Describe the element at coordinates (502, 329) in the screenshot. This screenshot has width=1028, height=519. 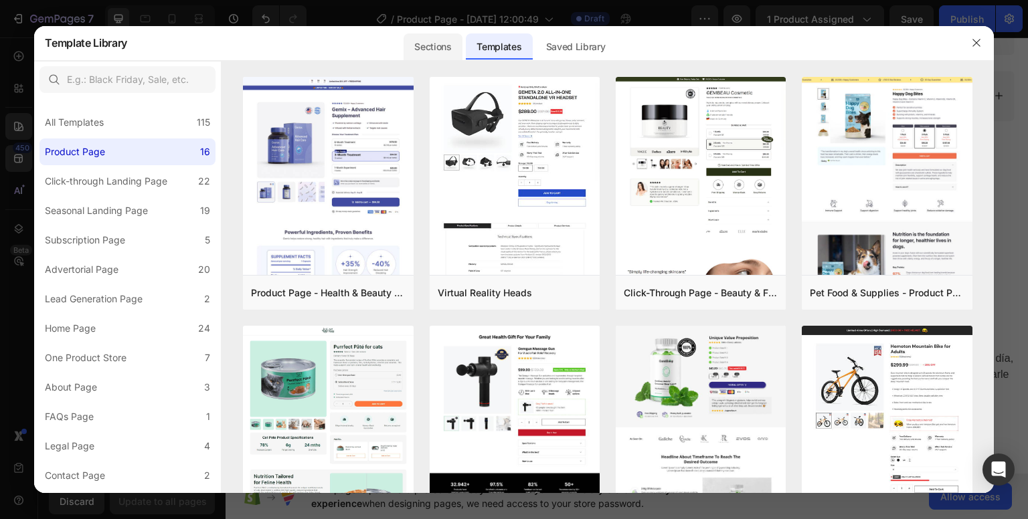
I see `span: Paga cuando el producto este en tu puerta` at that location.